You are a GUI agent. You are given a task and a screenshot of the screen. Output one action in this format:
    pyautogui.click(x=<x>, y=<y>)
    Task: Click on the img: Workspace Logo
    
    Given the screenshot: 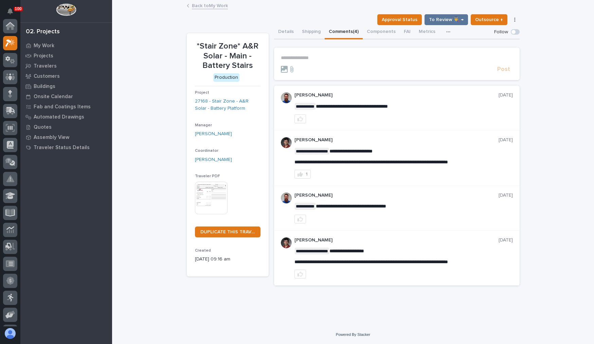 What is the action you would take?
    pyautogui.click(x=66, y=10)
    